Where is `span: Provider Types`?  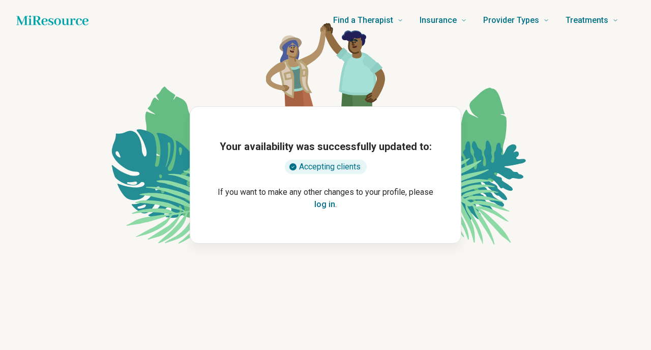 span: Provider Types is located at coordinates (511, 20).